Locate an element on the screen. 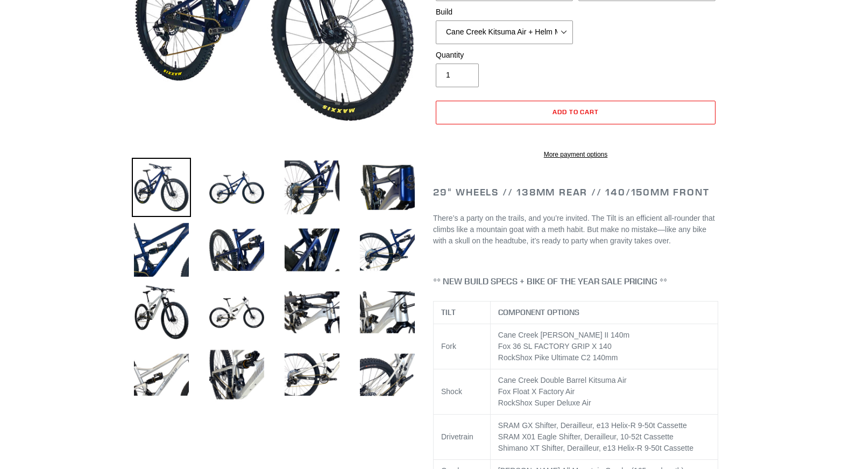 Image resolution: width=850 pixels, height=469 pixels. th: TILT is located at coordinates (462, 313).